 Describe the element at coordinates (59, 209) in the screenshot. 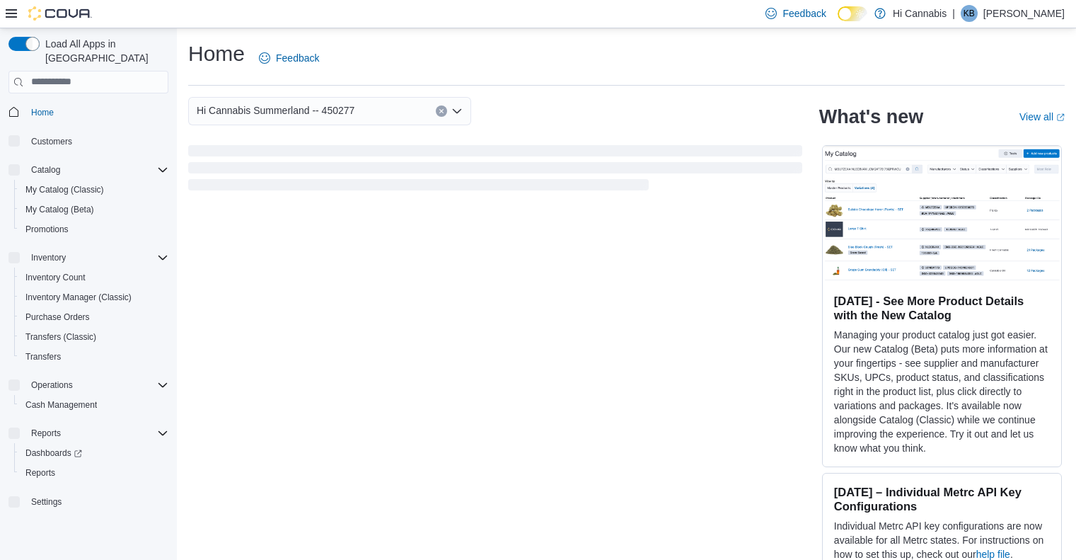

I see `a: My Catalog (Beta)` at that location.